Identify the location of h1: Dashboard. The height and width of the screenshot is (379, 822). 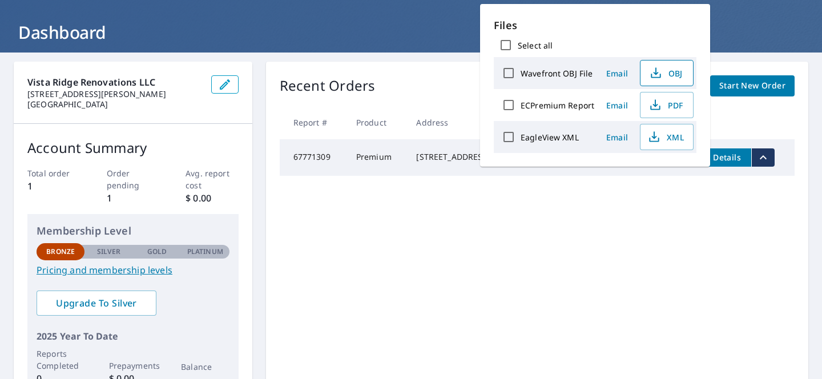
(411, 32).